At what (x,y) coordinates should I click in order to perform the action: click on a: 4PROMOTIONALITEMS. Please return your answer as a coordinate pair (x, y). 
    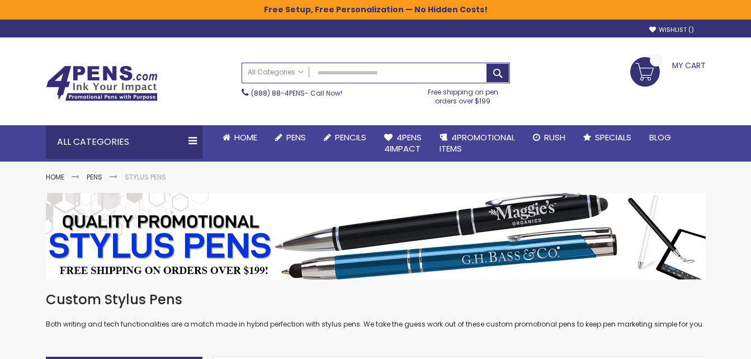
    Looking at the image, I should click on (477, 143).